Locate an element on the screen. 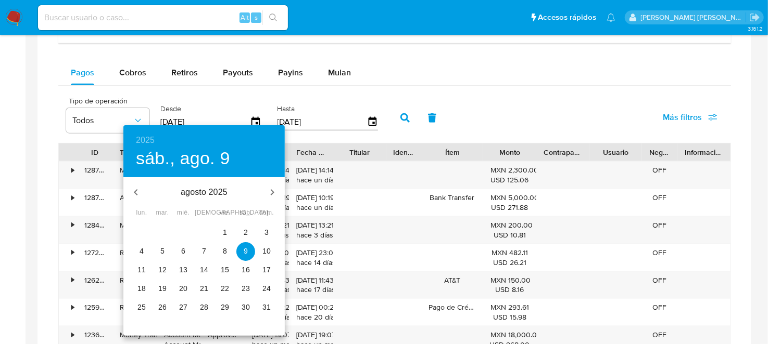 This screenshot has width=768, height=344. p: 2 is located at coordinates (246, 233).